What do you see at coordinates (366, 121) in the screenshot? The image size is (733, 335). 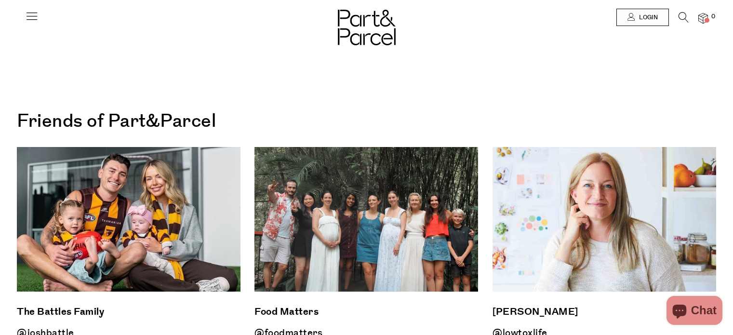 I see `h1: Friends of Part&Parcel` at bounding box center [366, 121].